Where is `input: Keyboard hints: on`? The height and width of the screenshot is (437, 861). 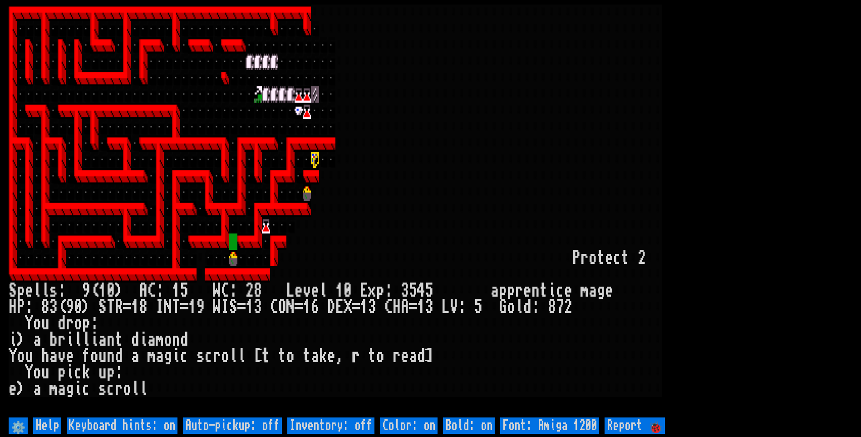 input: Keyboard hints: on is located at coordinates (122, 425).